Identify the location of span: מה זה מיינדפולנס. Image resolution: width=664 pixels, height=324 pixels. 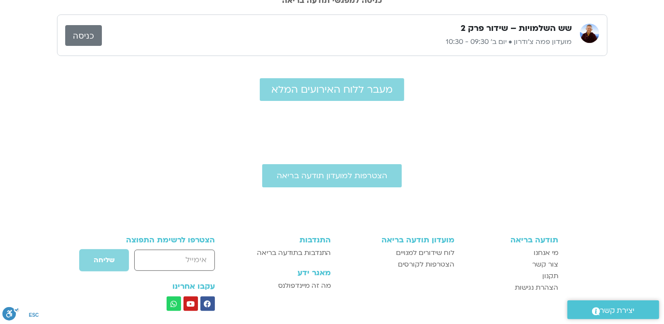
(305, 286).